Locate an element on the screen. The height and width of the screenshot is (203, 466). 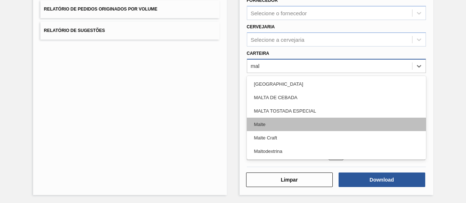
span: Relatório de Pedidos Originados por Volume is located at coordinates (101, 9).